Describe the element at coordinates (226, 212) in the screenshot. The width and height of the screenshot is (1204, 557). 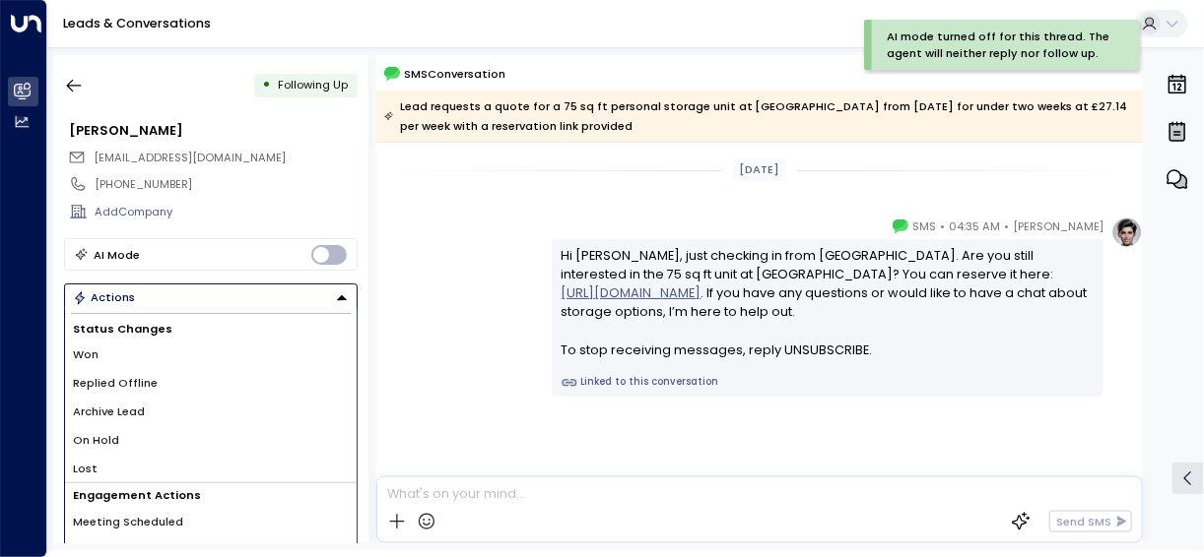
I see `div: AddCompany` at that location.